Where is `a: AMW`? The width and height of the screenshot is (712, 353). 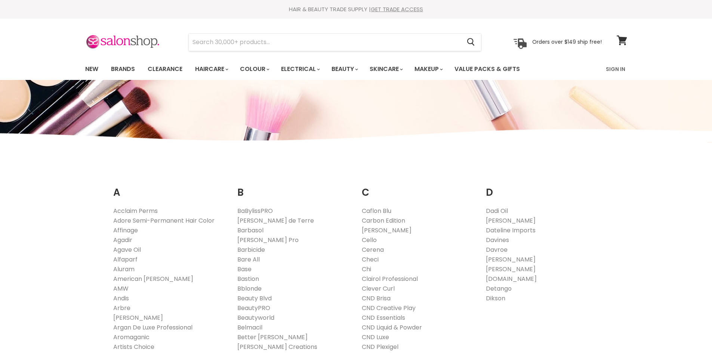 a: AMW is located at coordinates (121, 289).